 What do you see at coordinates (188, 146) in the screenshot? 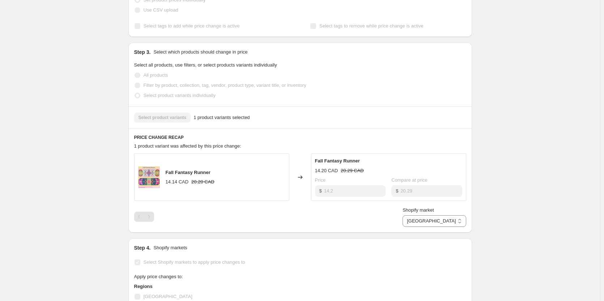
I see `span: 1 product variant was affected by this price change:` at bounding box center [188, 146].